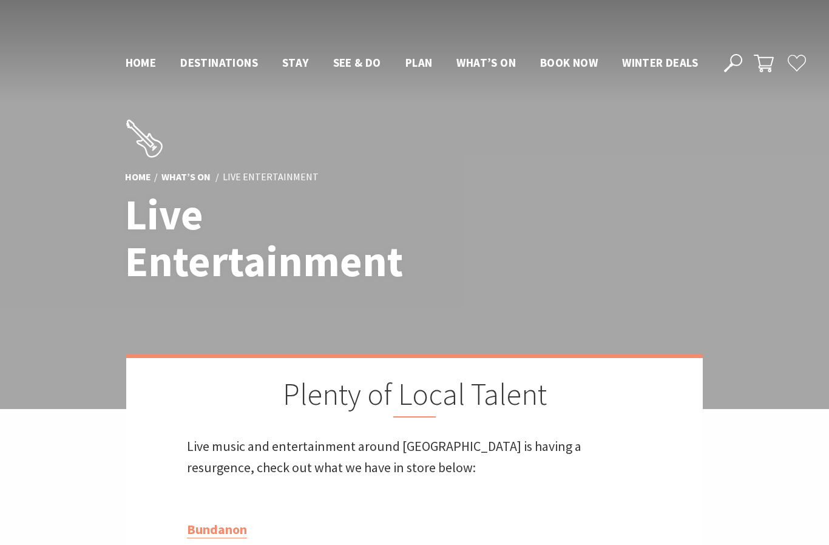 The height and width of the screenshot is (545, 829). Describe the element at coordinates (357, 63) in the screenshot. I see `span: See & Do` at that location.